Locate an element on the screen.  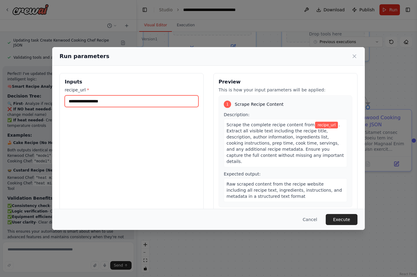
h3: Inputs is located at coordinates (132, 82).